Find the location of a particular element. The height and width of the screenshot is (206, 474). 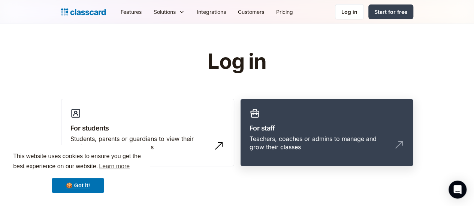

div: Teachers, coaches or admins to manage and grow their classes is located at coordinates (319, 143).